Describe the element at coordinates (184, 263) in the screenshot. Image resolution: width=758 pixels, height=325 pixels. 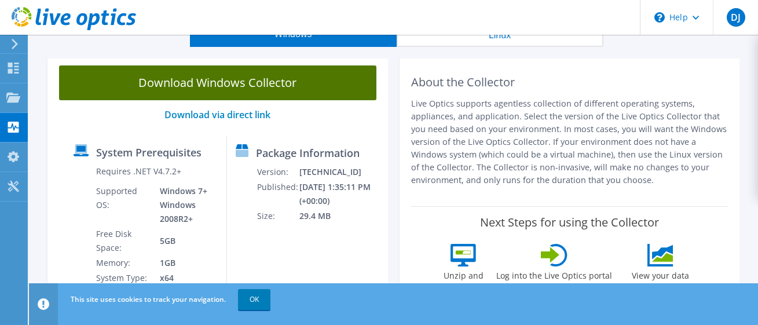
I see `td: 1GB` at that location.